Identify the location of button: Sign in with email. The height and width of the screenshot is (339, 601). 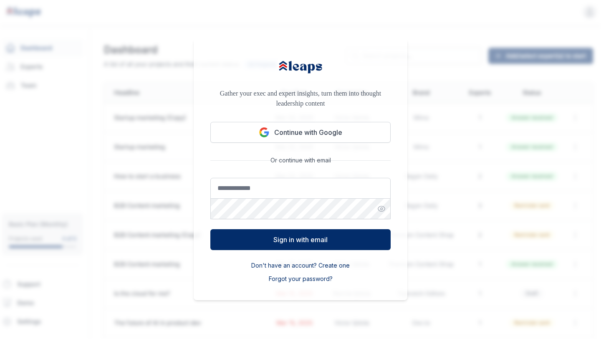
(300, 240).